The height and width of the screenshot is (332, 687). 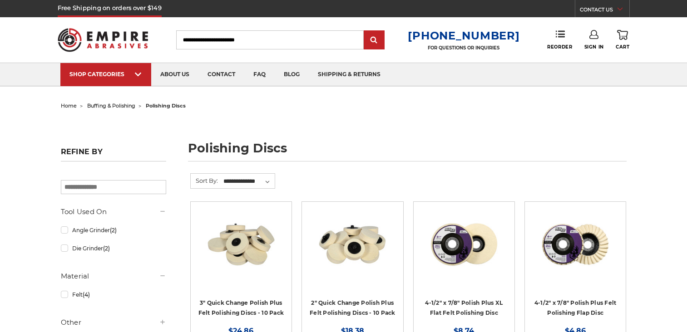 What do you see at coordinates (69, 106) in the screenshot?
I see `span: home` at bounding box center [69, 106].